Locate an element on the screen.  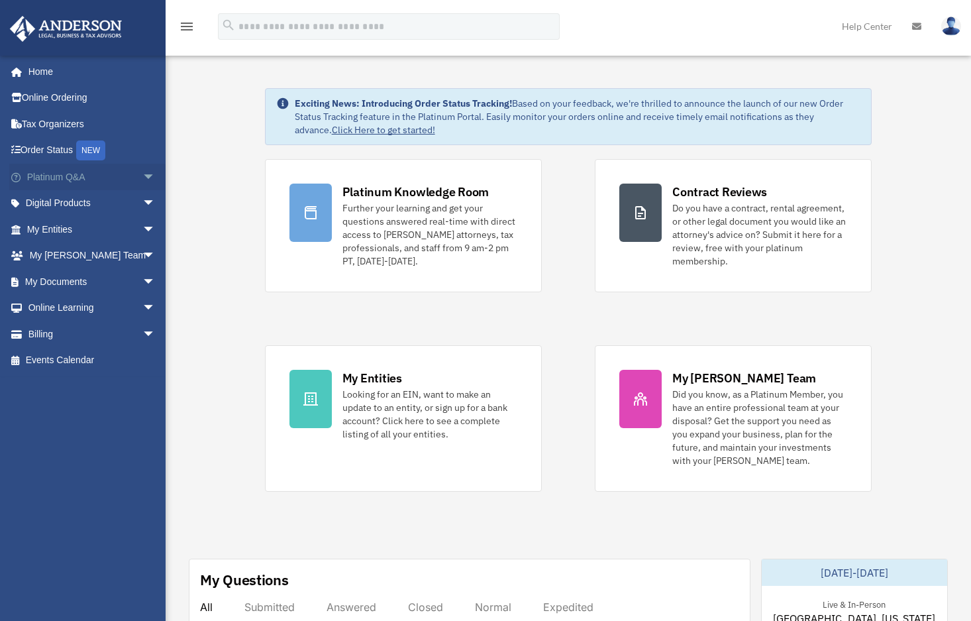
div: Do you have a contract, rental agreement, or other legal document you would like an attorney's ad... is located at coordinates (760, 234).